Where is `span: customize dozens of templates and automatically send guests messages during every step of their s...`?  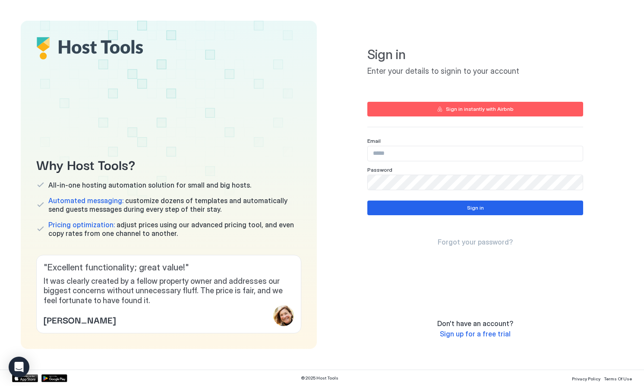 span: customize dozens of templates and automatically send guests messages during every step of their s... is located at coordinates (175, 205).